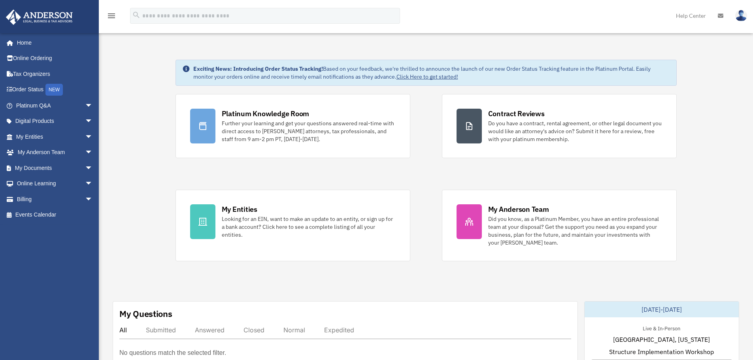 The height and width of the screenshot is (360, 753). Describe the element at coordinates (55, 199) in the screenshot. I see `a: Billingarrow_drop_down` at that location.